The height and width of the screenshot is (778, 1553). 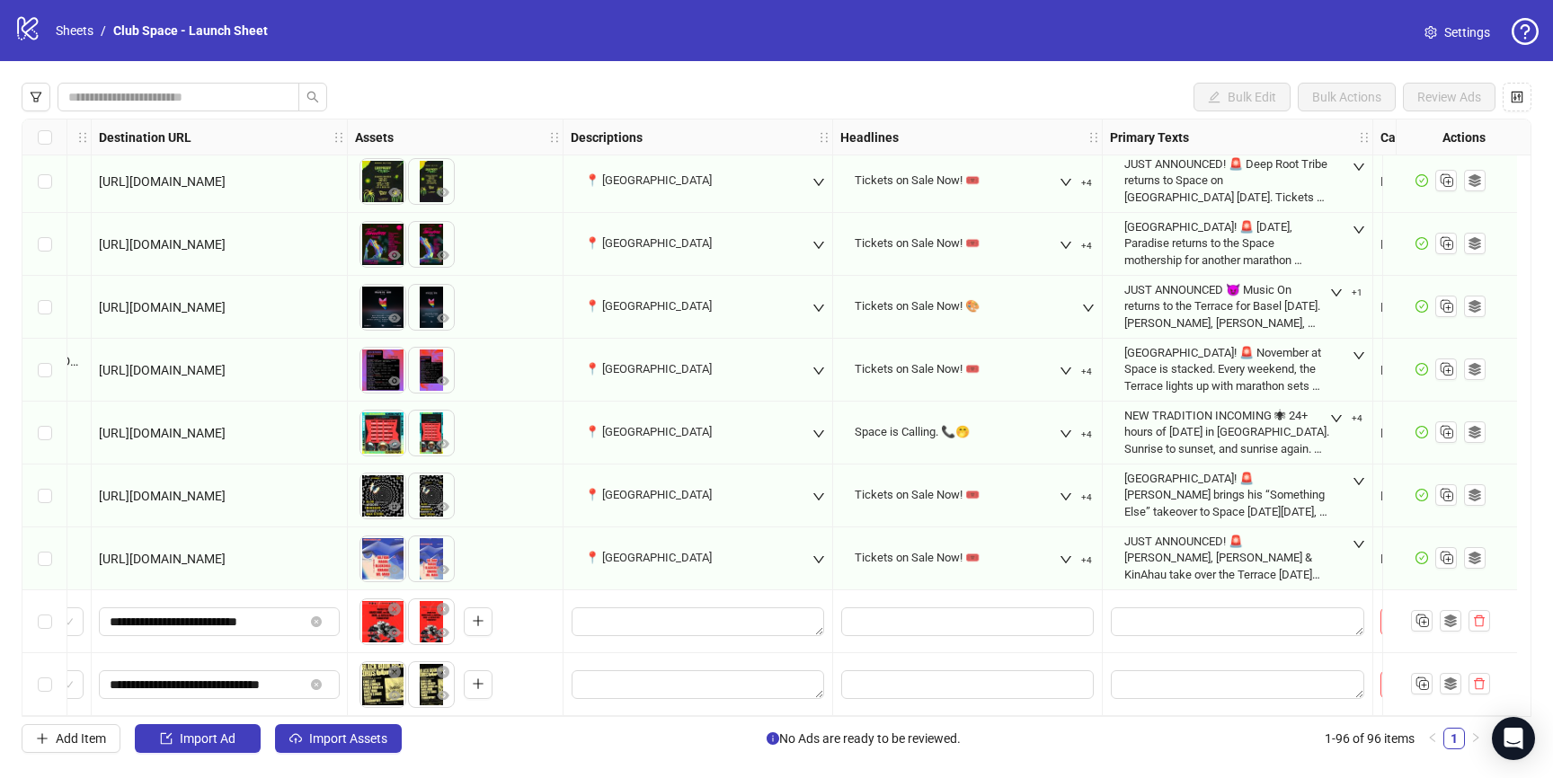 What do you see at coordinates (1449, 97) in the screenshot?
I see `button: Review Ads` at bounding box center [1449, 97].